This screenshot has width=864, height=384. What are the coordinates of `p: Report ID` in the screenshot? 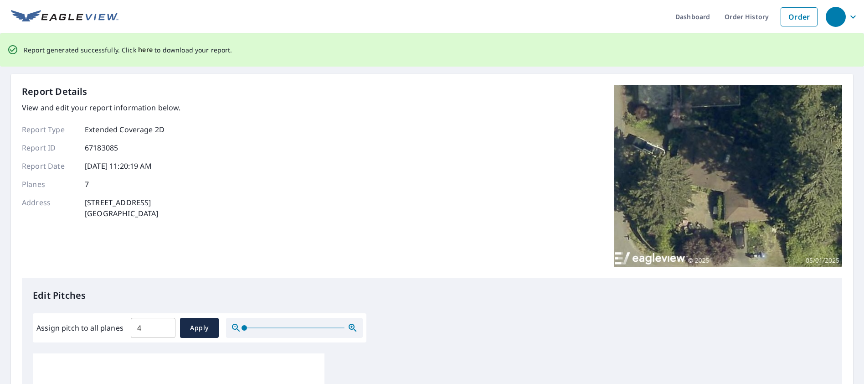 It's located at (49, 148).